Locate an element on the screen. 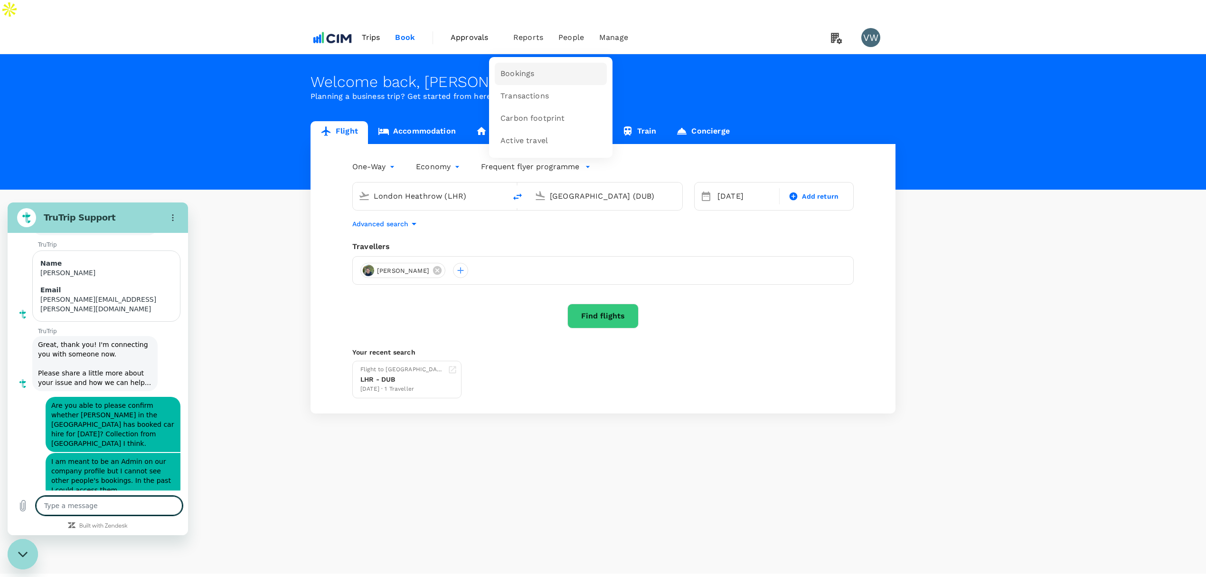  a: Bookings is located at coordinates (551, 74).